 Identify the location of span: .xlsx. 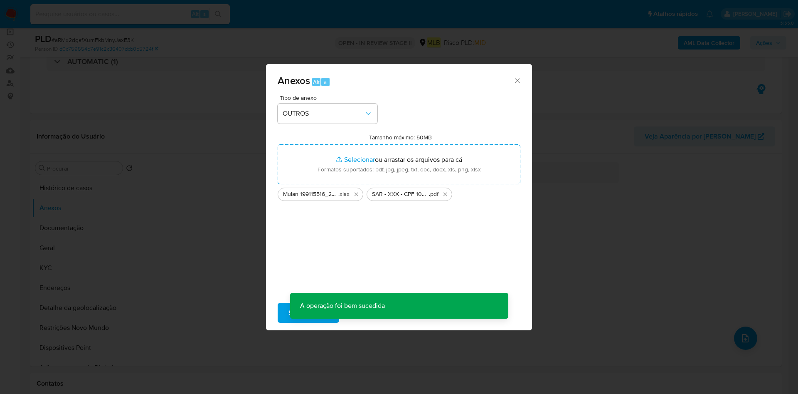
(344, 194).